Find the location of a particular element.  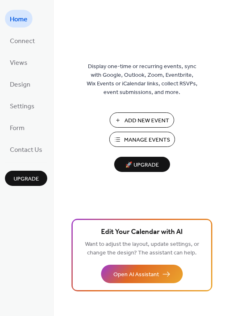

span: 🚀 Upgrade is located at coordinates (142, 165).